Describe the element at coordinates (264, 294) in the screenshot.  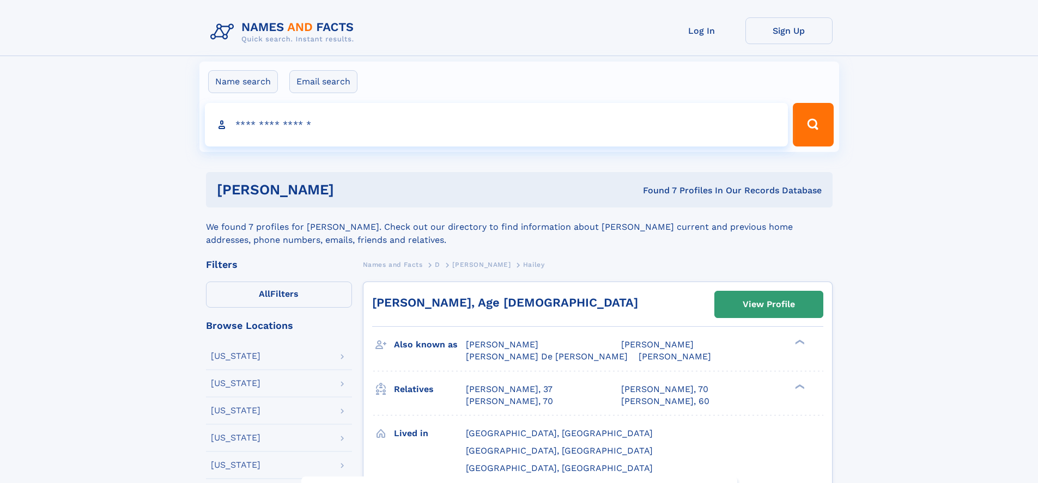
I see `span: All` at that location.